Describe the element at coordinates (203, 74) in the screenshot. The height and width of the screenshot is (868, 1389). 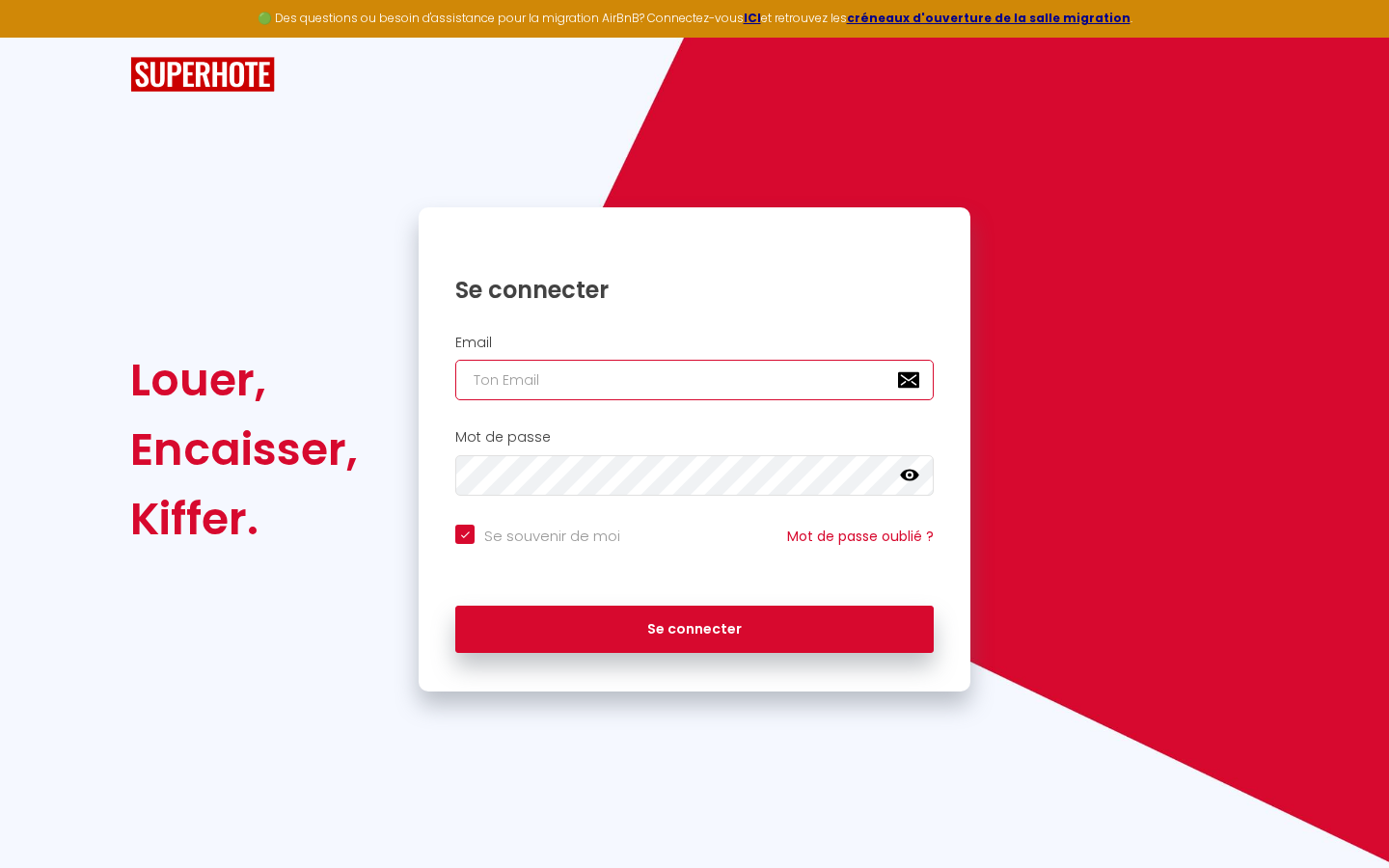
I see `img: SuperHote logo` at that location.